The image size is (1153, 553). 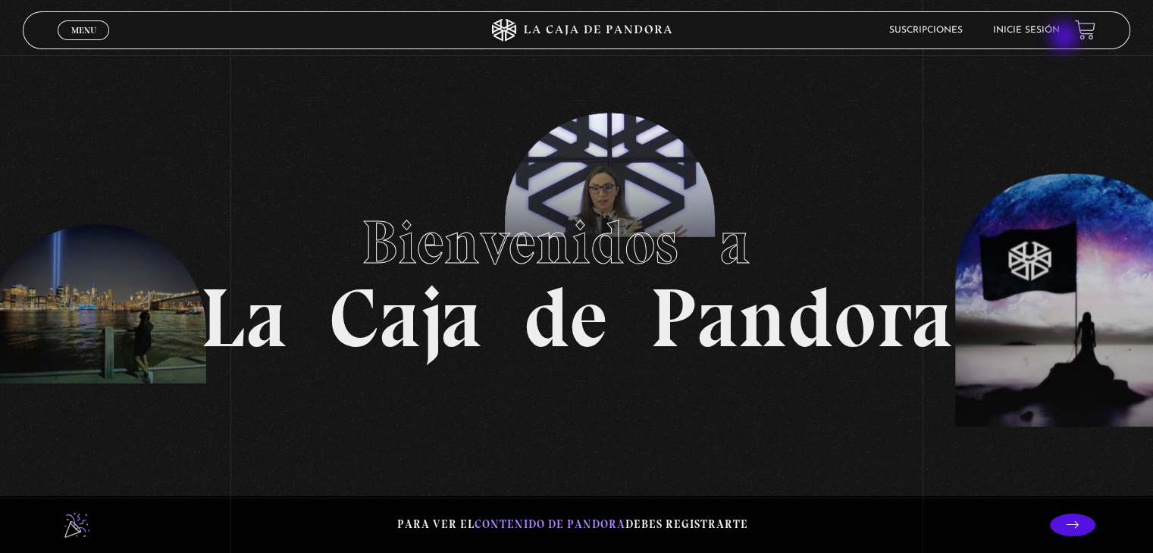 What do you see at coordinates (83, 43) in the screenshot?
I see `span: Cerrar` at bounding box center [83, 43].